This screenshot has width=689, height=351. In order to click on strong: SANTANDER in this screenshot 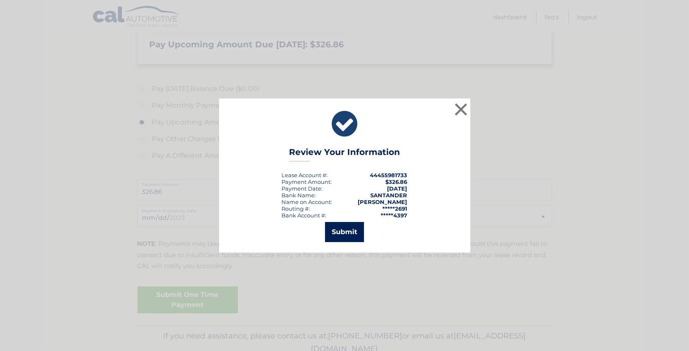, I will do `click(389, 195)`.